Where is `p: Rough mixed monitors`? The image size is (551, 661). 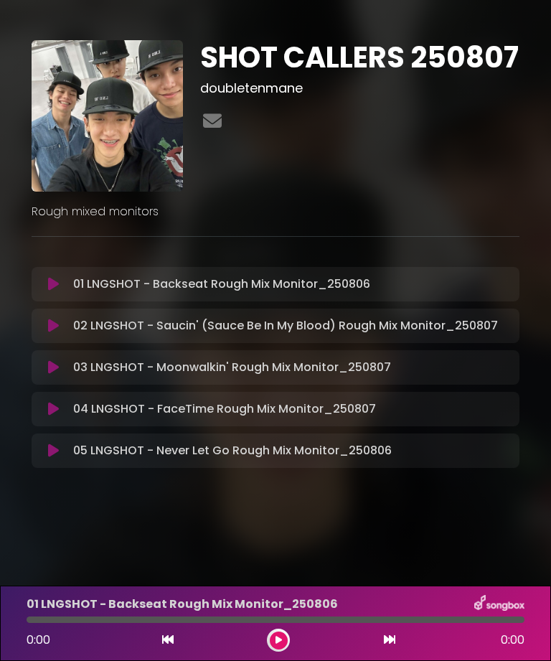 p: Rough mixed monitors is located at coordinates (276, 212).